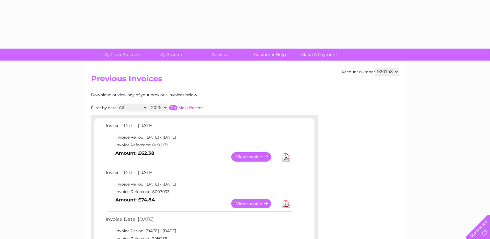 This screenshot has width=490, height=239. Describe the element at coordinates (176, 95) in the screenshot. I see `div: Download or view any of your previous invoices below.` at that location.